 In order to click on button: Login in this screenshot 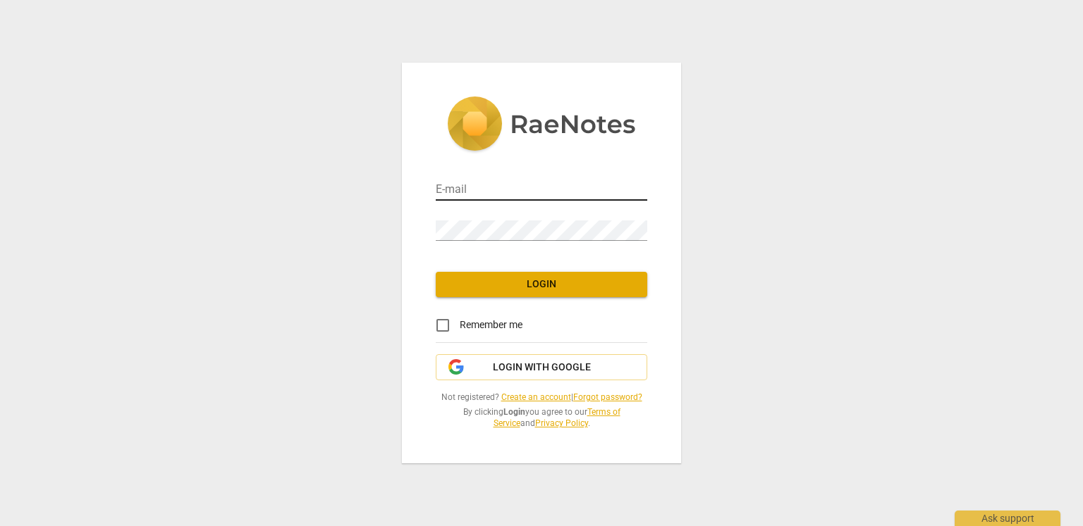, I will do `click(541, 285)`.